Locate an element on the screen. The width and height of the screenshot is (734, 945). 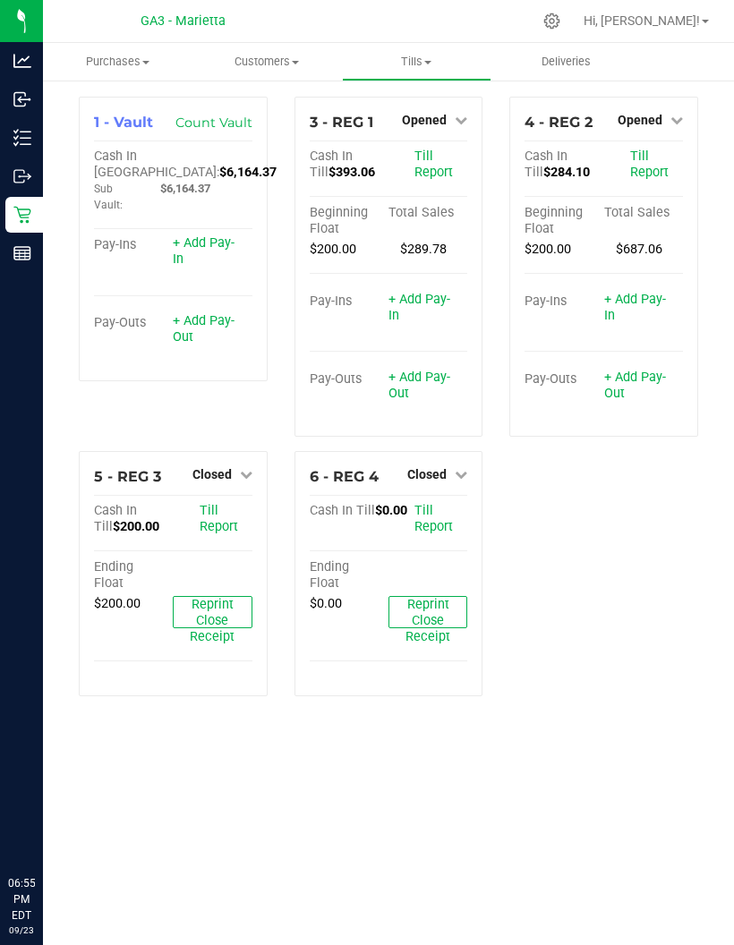
span: GA3 - Marietta is located at coordinates (183, 21).